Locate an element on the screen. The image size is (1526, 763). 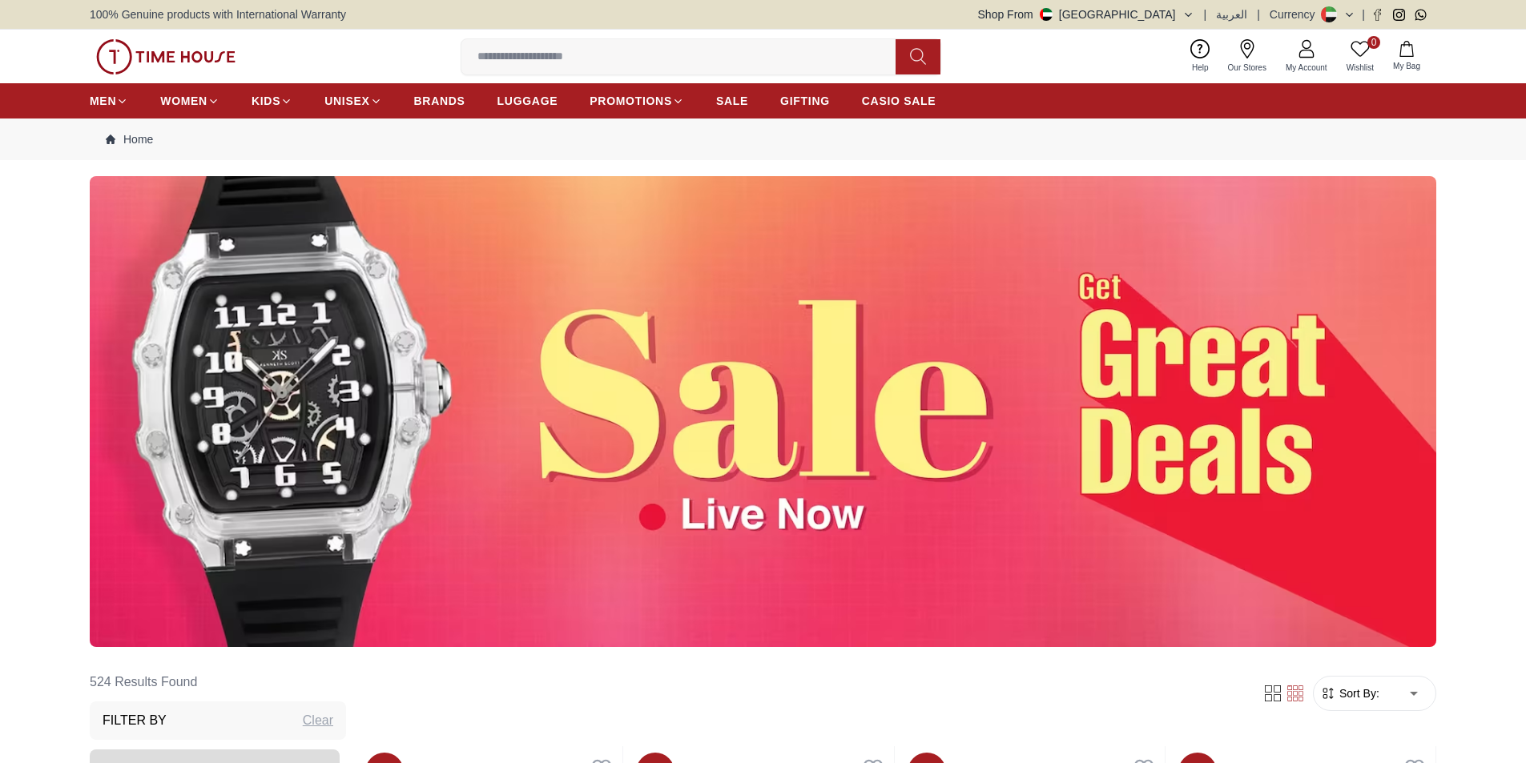
span: Wishlist is located at coordinates (1360, 67).